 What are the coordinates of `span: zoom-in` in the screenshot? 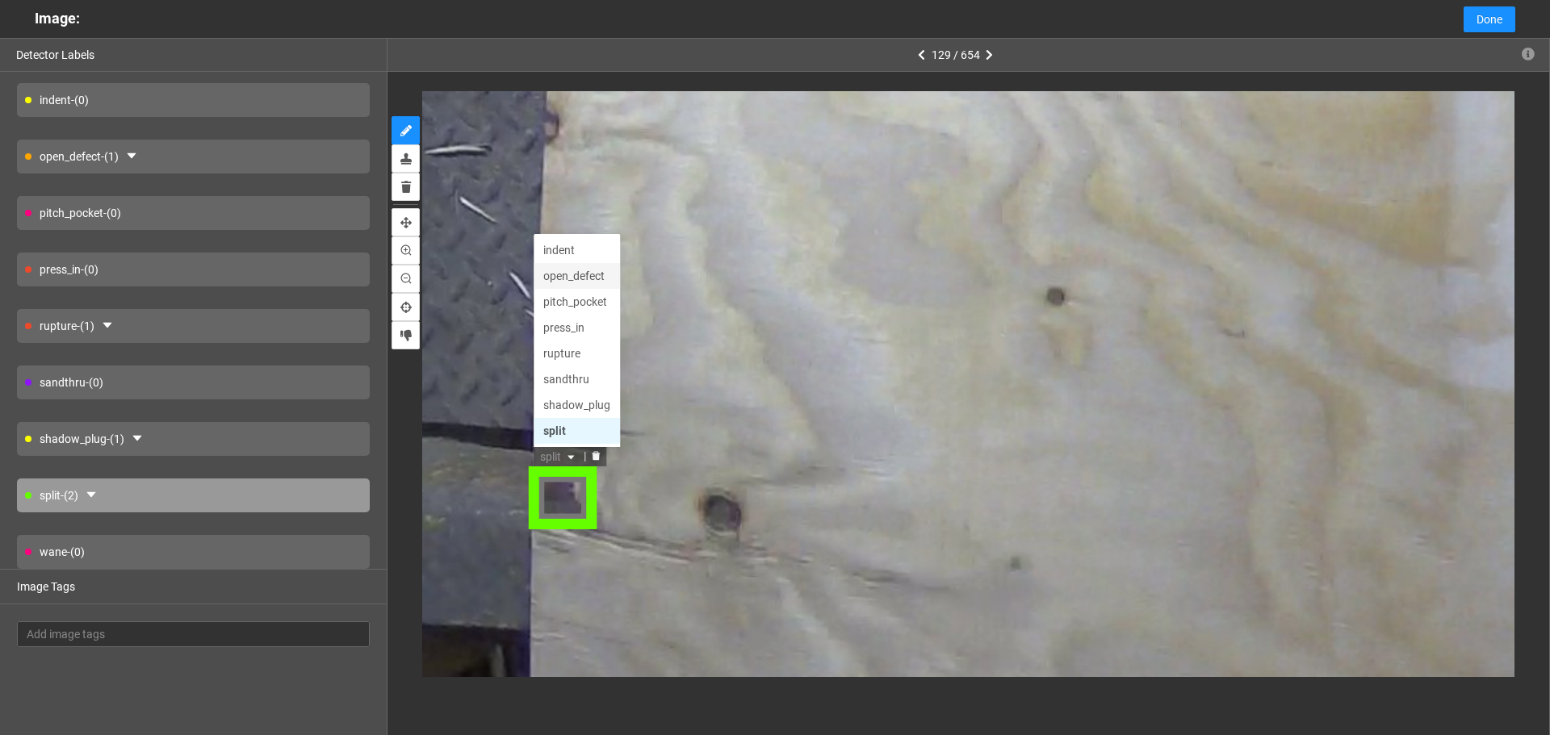 It's located at (406, 251).